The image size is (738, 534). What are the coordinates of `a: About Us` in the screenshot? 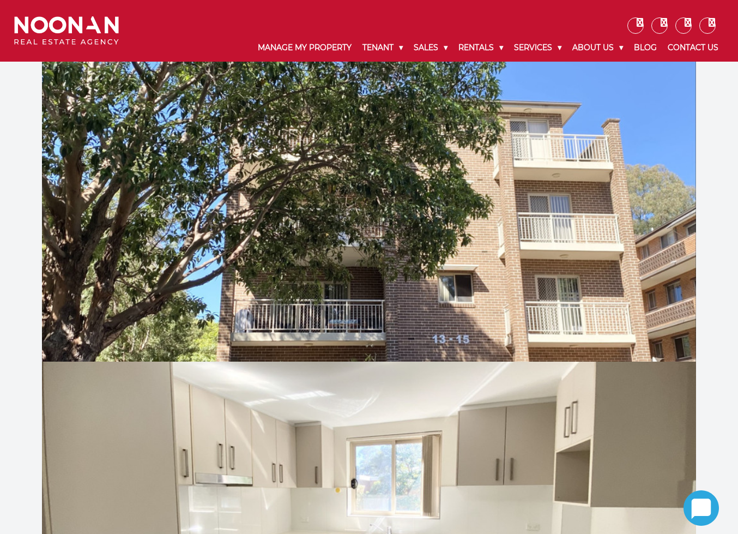 It's located at (597, 47).